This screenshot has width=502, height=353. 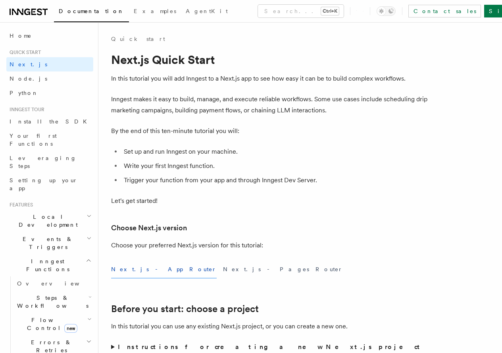 I want to click on p: By the end of this ten-minute tutorial you will:, so click(x=270, y=131).